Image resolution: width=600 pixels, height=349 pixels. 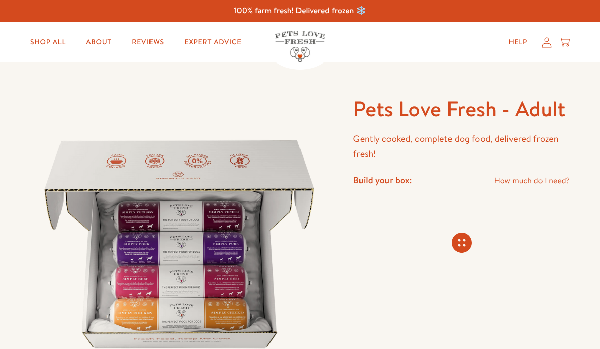 I want to click on a: About, so click(x=99, y=42).